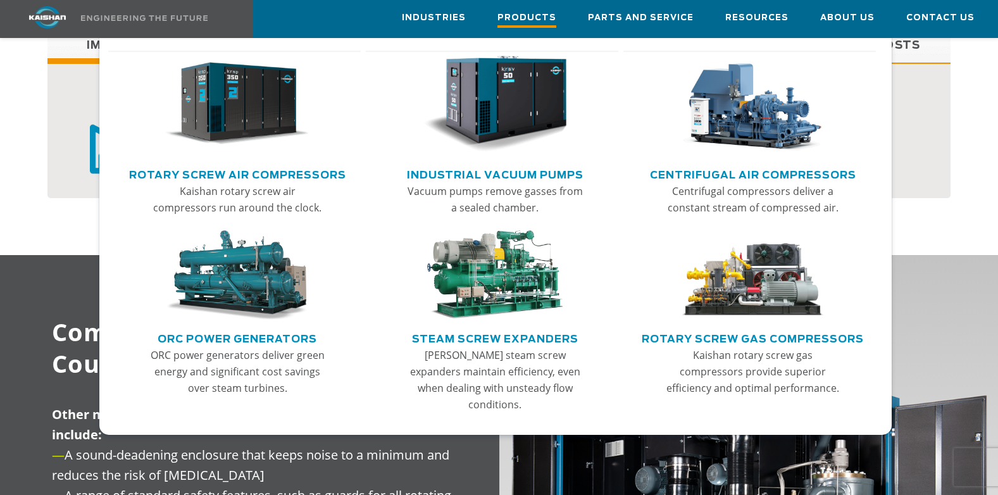 This screenshot has width=998, height=495. I want to click on a: Parts and Service, so click(640, 18).